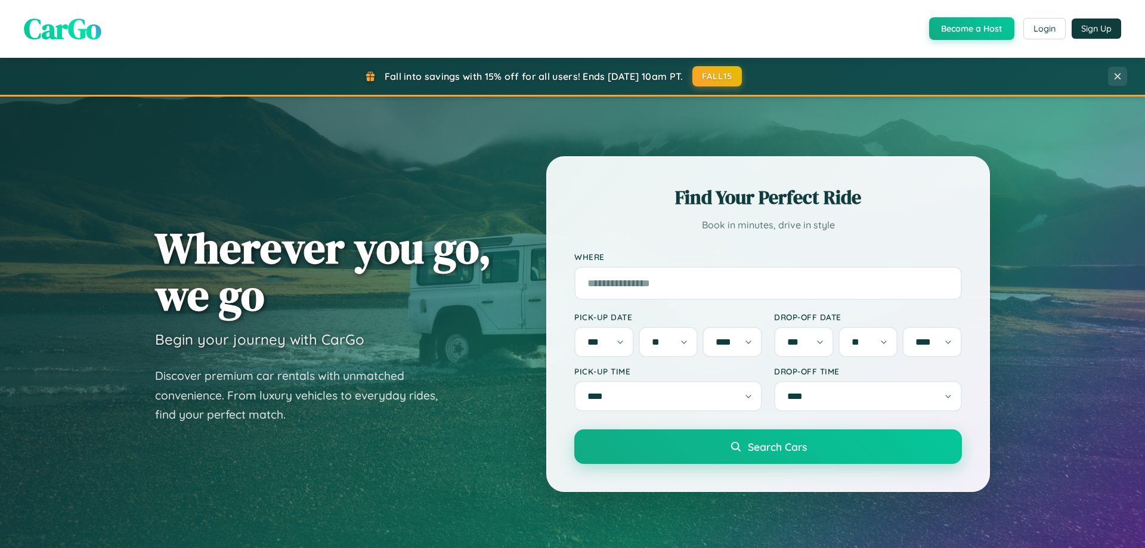  I want to click on button: Become a Host, so click(971, 29).